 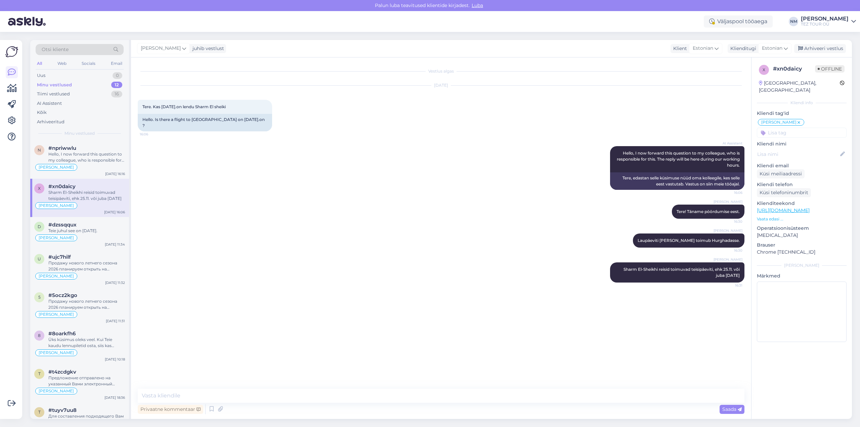 I want to click on span: #5ocz2kgo, so click(x=63, y=295).